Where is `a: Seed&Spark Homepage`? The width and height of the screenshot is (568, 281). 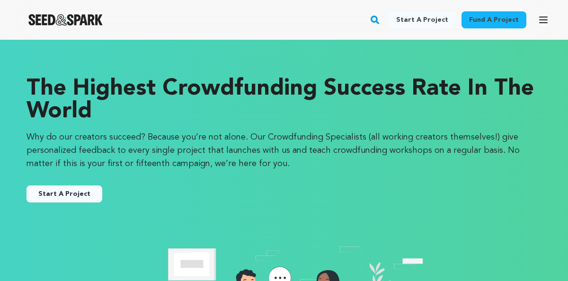 a: Seed&Spark Homepage is located at coordinates (65, 20).